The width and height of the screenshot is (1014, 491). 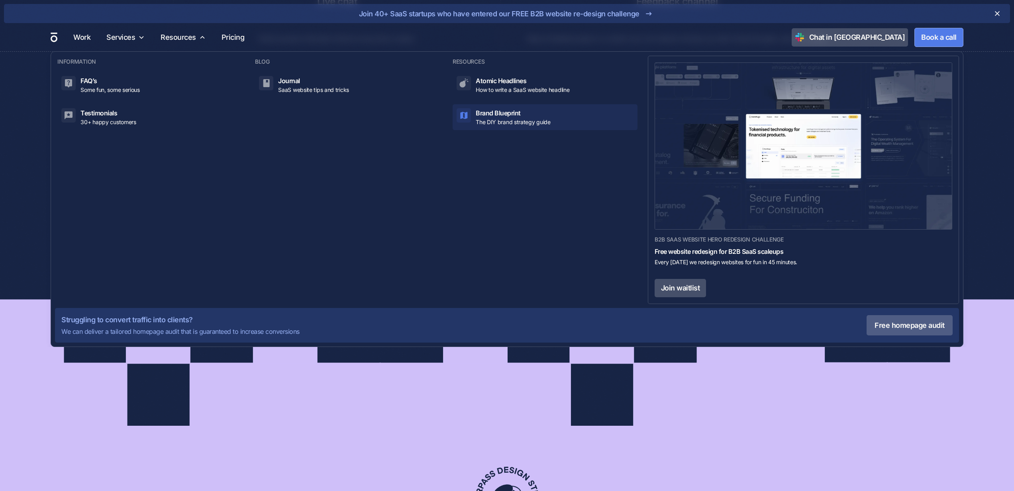 I want to click on p: How to write a SaaS website headline, so click(x=522, y=90).